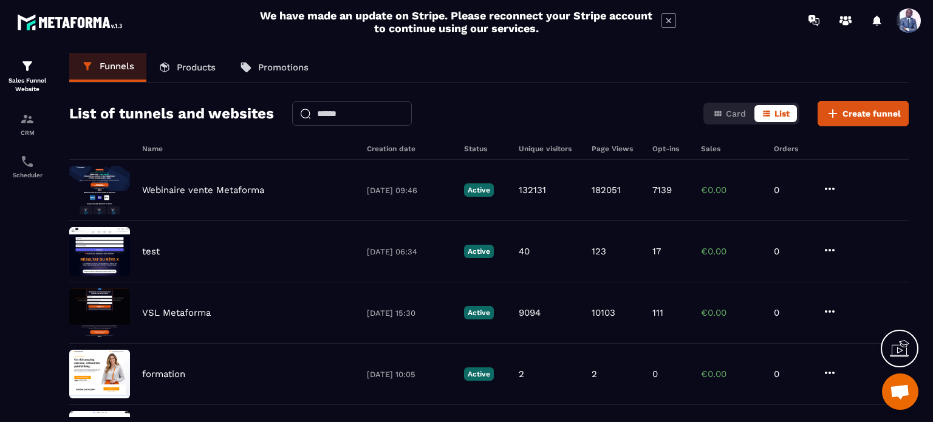 This screenshot has width=933, height=422. What do you see at coordinates (671, 149) in the screenshot?
I see `h6: Opt-ins` at bounding box center [671, 149].